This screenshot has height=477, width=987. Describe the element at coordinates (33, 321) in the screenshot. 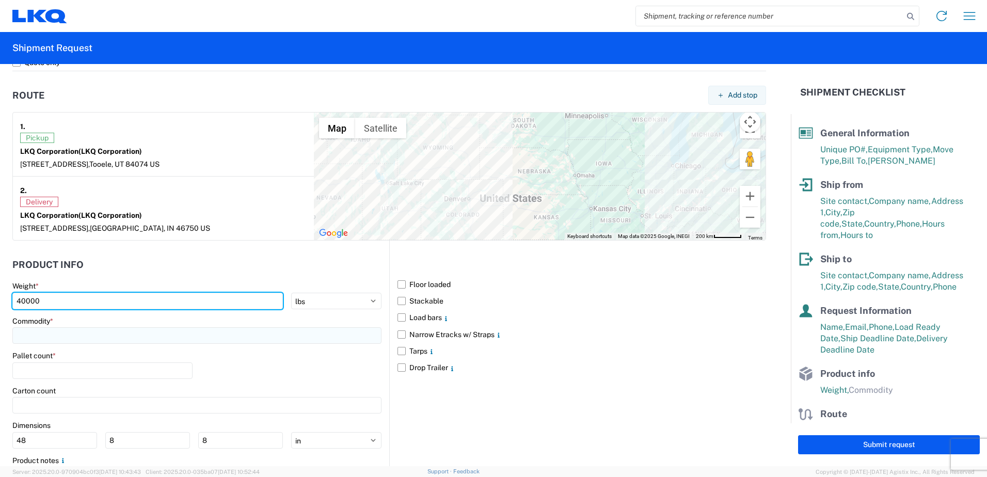

I see `label: Commodity` at that location.